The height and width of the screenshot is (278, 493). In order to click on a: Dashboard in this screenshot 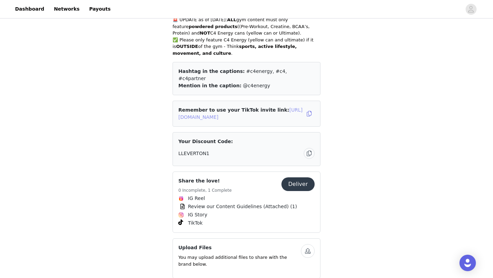, I will do `click(29, 9)`.